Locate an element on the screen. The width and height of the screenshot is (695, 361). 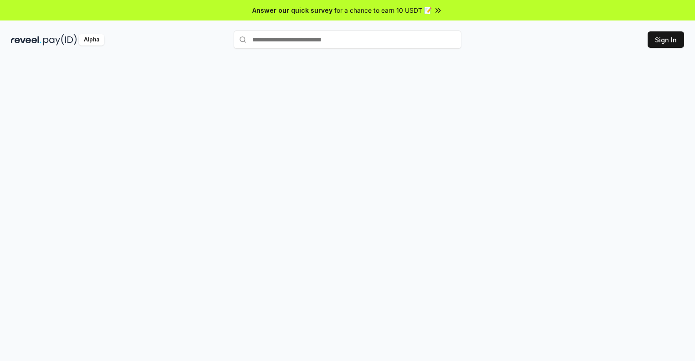
div: Alpha is located at coordinates (91, 40).